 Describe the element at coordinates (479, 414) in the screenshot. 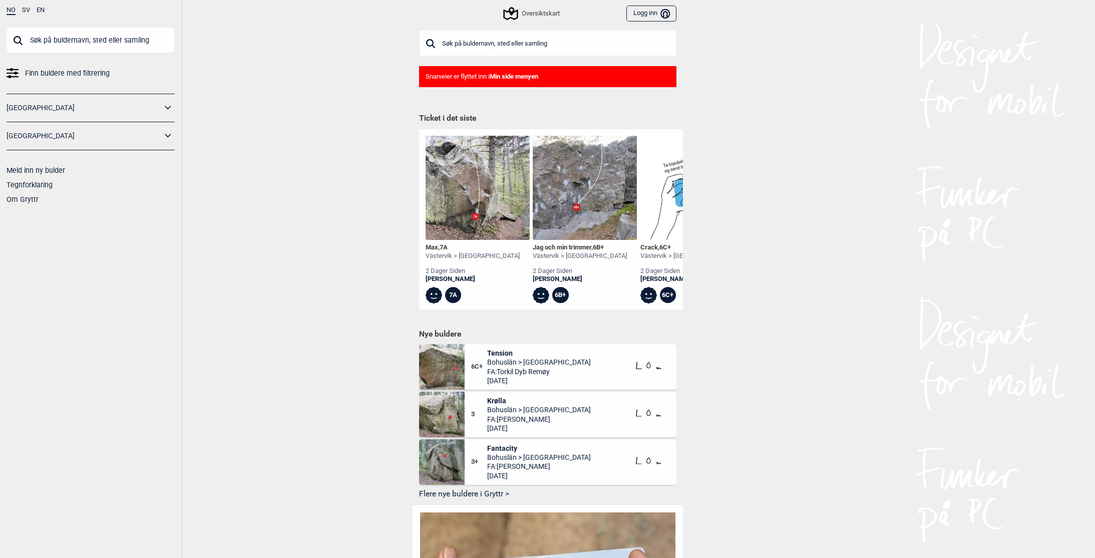

I see `span: 3` at that location.